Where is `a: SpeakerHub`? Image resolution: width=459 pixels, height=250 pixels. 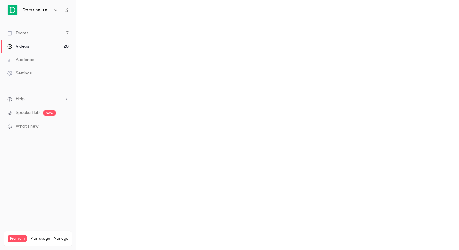
a: SpeakerHub is located at coordinates (28, 113).